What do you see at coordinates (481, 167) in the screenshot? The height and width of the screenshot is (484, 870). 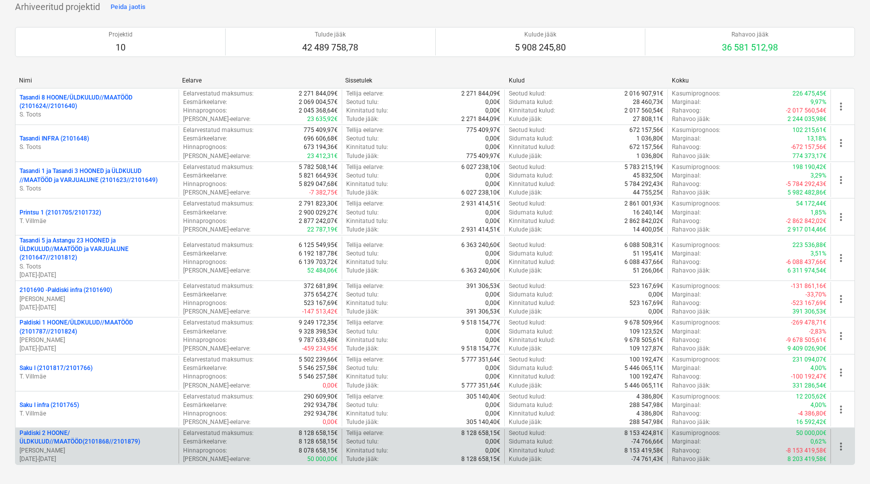 I see `p: 6 027 238,10€` at bounding box center [481, 167].